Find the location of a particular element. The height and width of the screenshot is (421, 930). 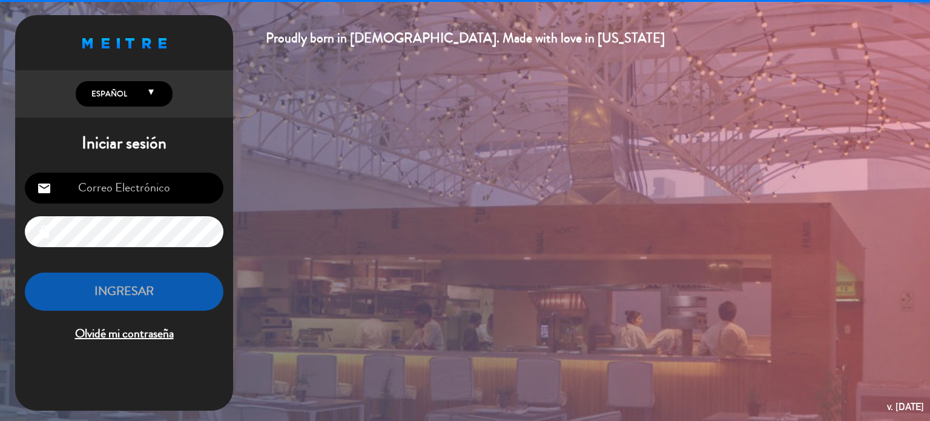

i: lock is located at coordinates (44, 232).